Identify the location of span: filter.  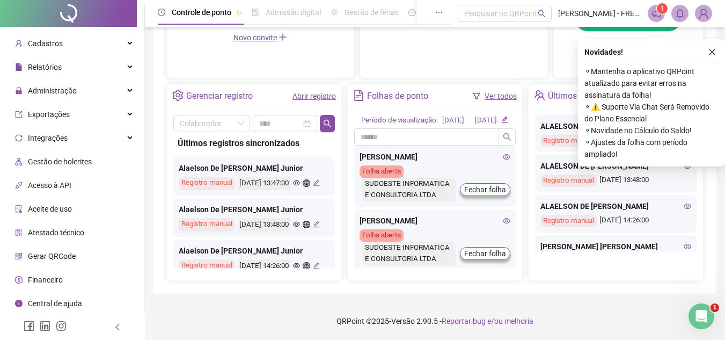
(477, 96).